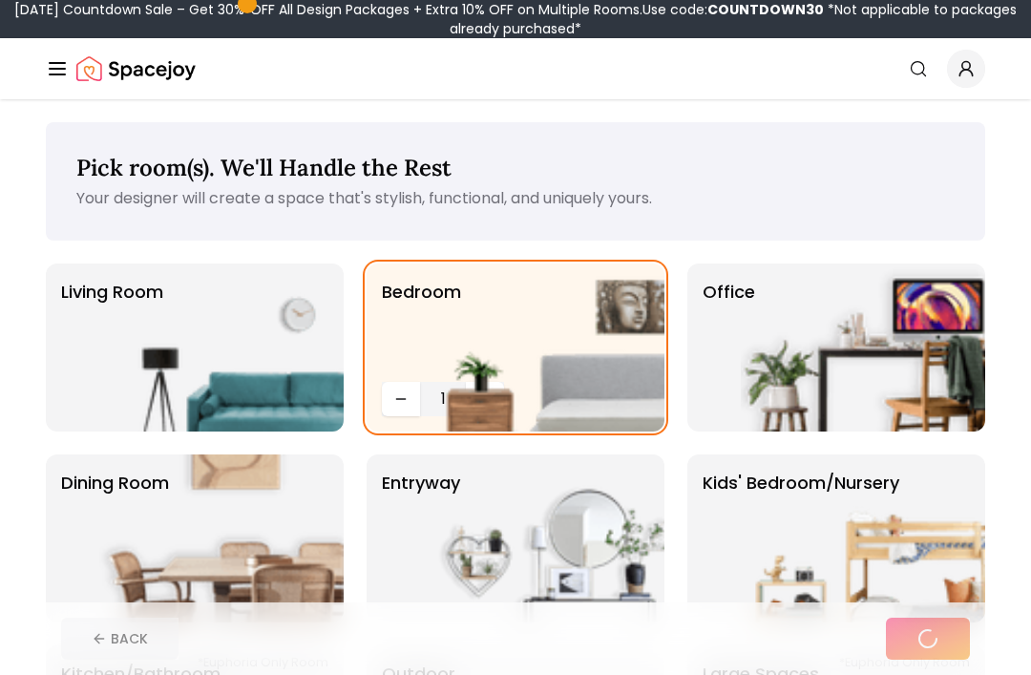 The image size is (1031, 675). Describe the element at coordinates (221, 347) in the screenshot. I see `img: Living Room` at that location.